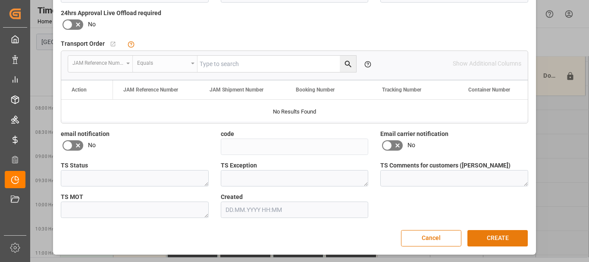 The image size is (589, 262). What do you see at coordinates (497, 238) in the screenshot?
I see `button: CREATE` at bounding box center [497, 238].